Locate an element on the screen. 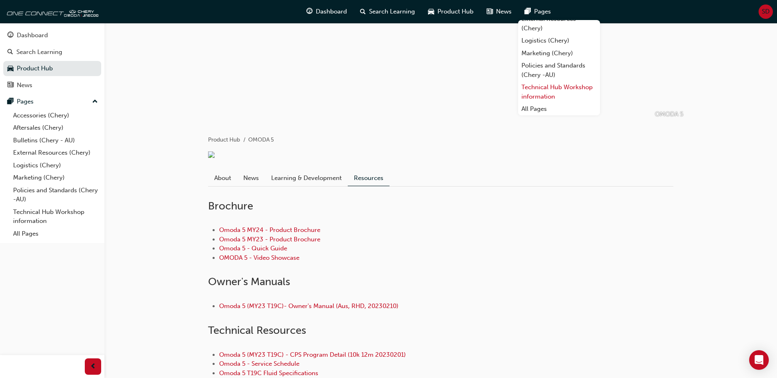 This screenshot has width=777, height=378. span: Dashboard is located at coordinates (331, 11).